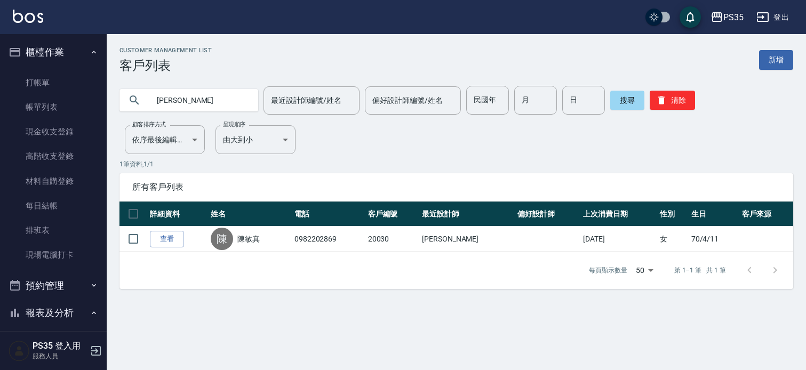  I want to click on p: 第 1–1 筆 共 1 筆, so click(700, 270).